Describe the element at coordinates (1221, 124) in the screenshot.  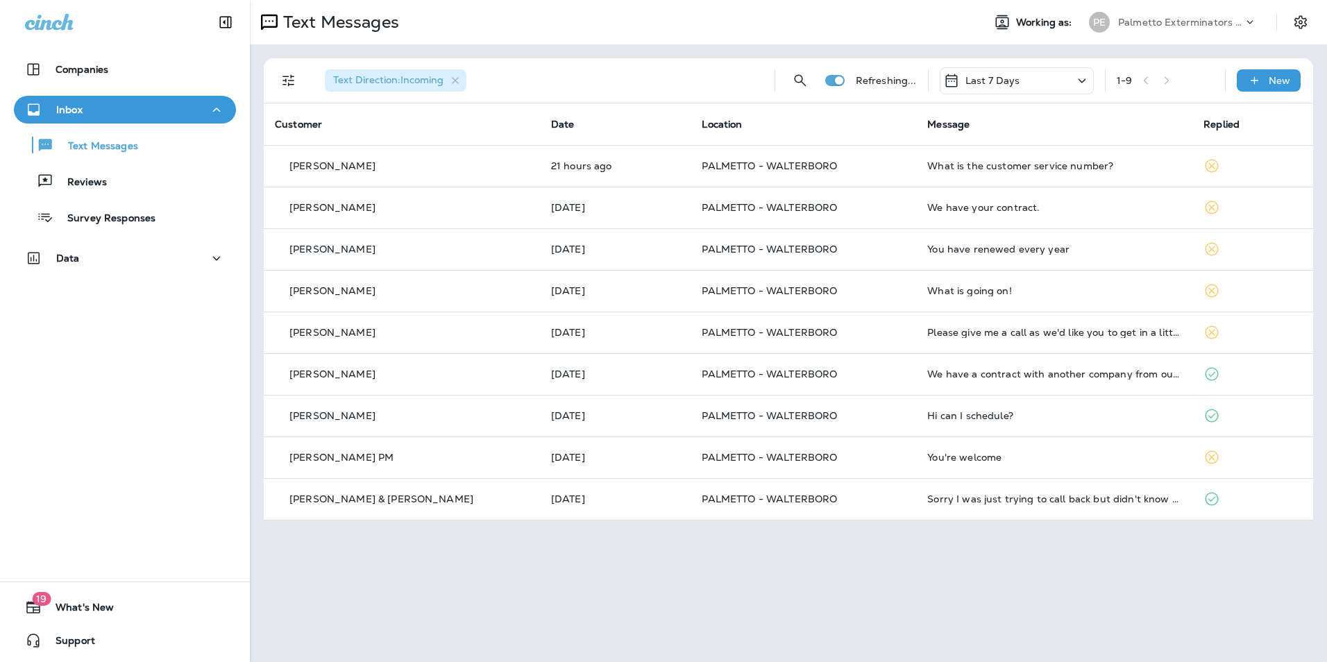
I see `span: Replied` at that location.